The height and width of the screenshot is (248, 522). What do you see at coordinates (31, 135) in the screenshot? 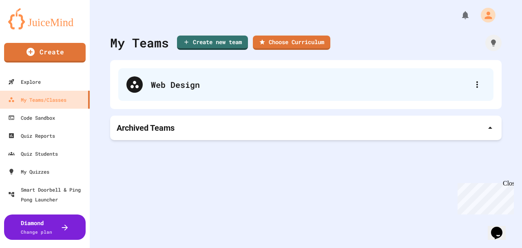
I see `div: Quiz Reports` at bounding box center [31, 135].